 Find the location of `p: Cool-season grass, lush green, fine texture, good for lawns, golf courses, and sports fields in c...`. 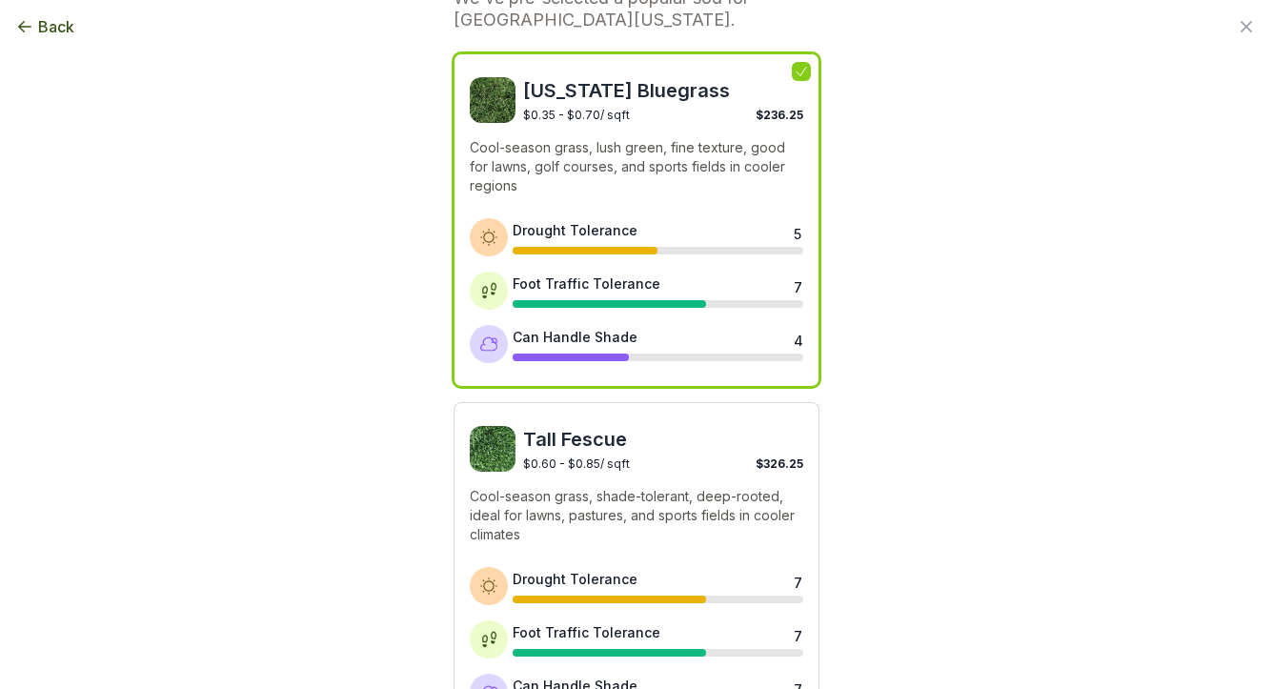

p: Cool-season grass, lush green, fine texture, good for lawns, golf courses, and sports fields in c... is located at coordinates (637, 167).